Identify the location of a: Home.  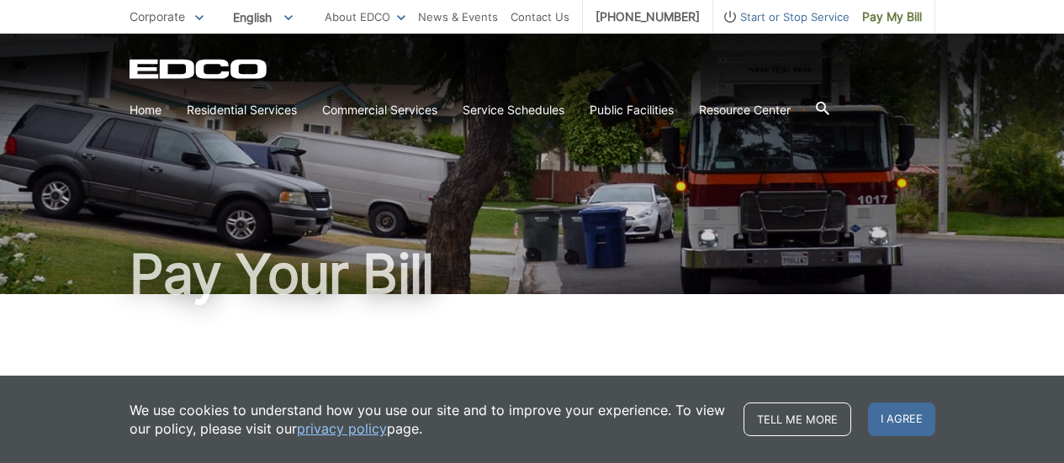
(145, 110).